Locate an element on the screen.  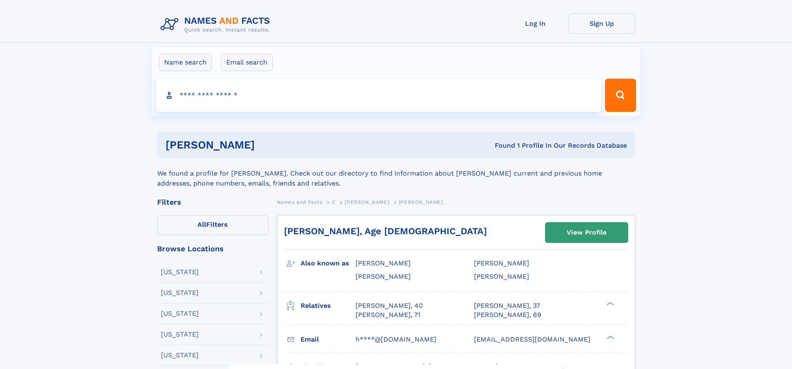
label: Filters is located at coordinates (213, 225).